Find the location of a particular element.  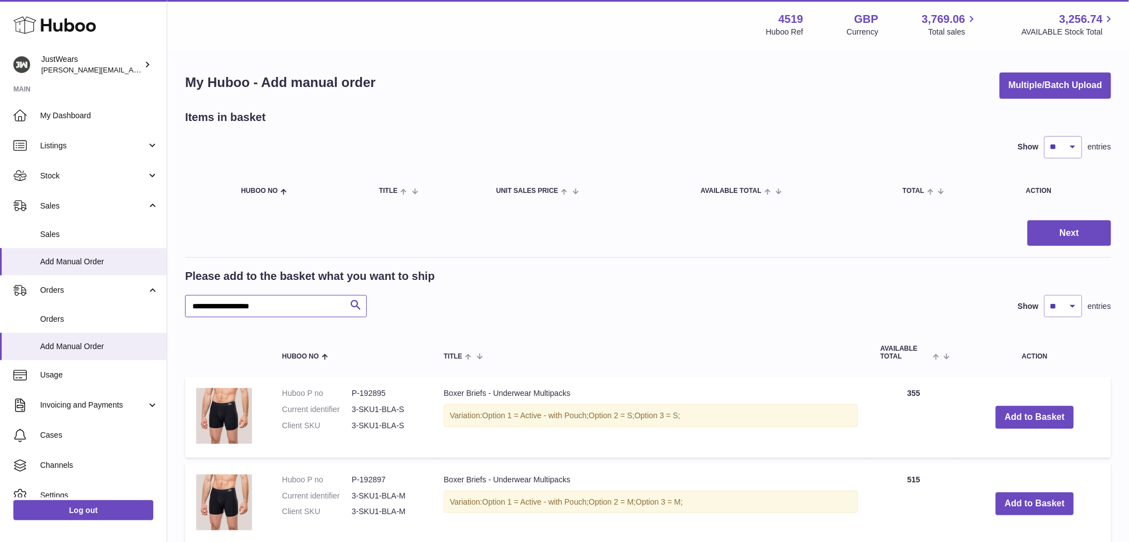

div: Currency is located at coordinates (863, 32).